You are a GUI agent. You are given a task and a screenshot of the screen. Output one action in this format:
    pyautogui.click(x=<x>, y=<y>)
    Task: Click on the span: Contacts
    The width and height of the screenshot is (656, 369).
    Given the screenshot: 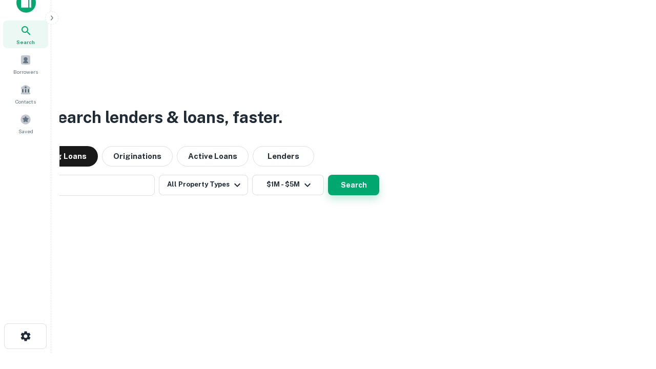 What is the action you would take?
    pyautogui.click(x=26, y=102)
    